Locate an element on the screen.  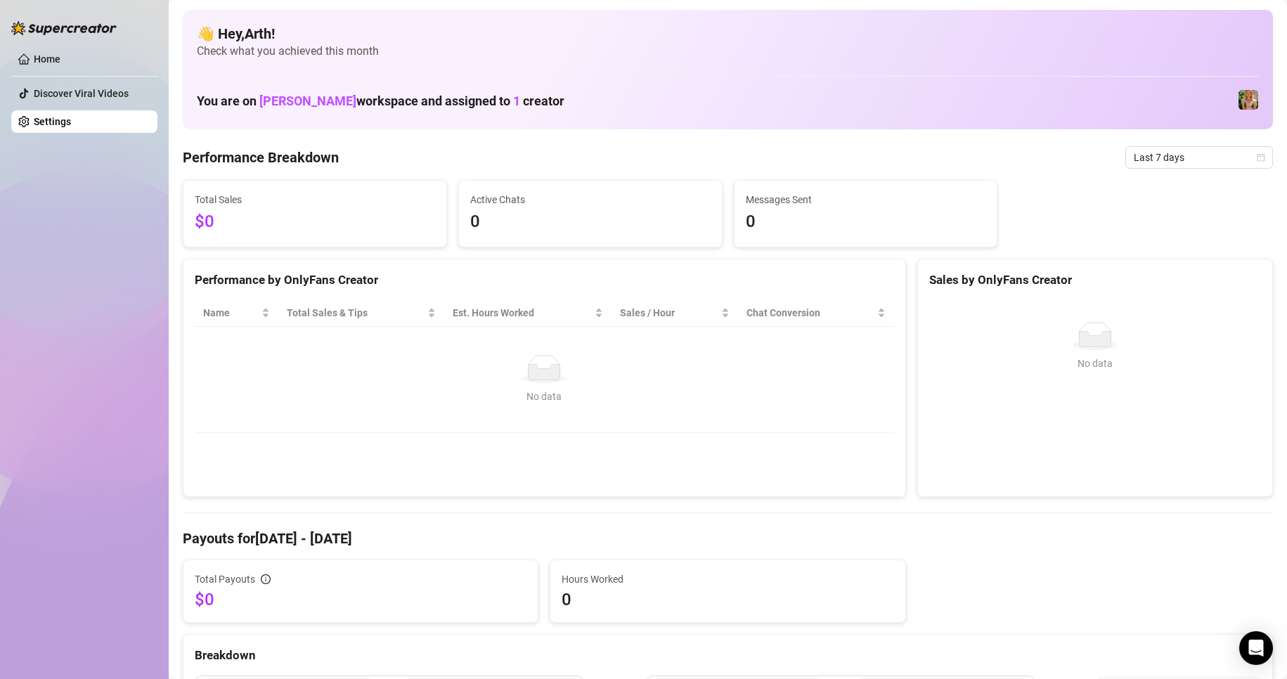
h1: You are on workspace and assigned to creator is located at coordinates (380, 101).